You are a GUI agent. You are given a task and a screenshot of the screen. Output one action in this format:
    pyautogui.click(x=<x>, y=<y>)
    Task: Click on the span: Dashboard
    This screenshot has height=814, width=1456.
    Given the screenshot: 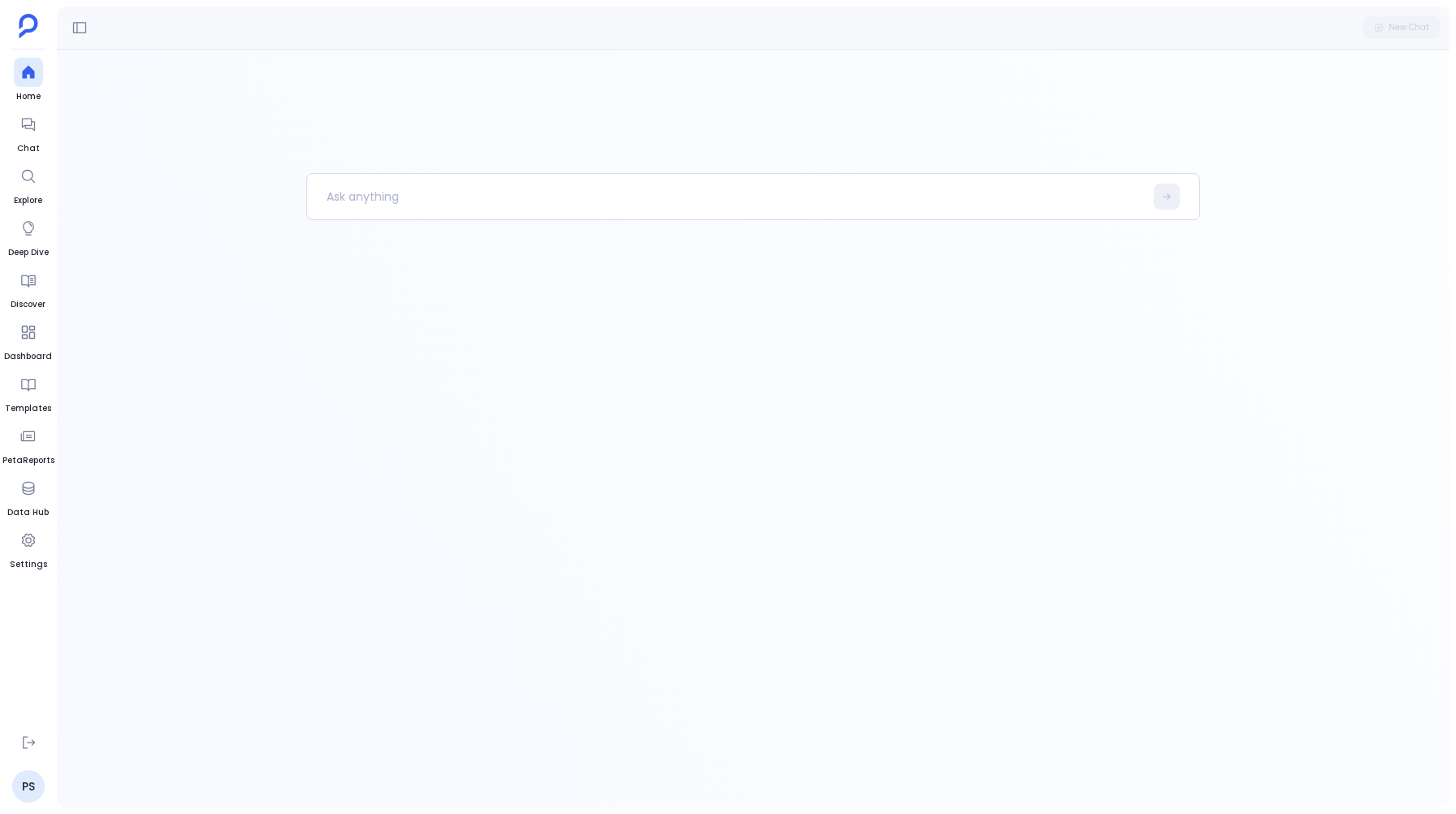 What is the action you would take?
    pyautogui.click(x=27, y=357)
    